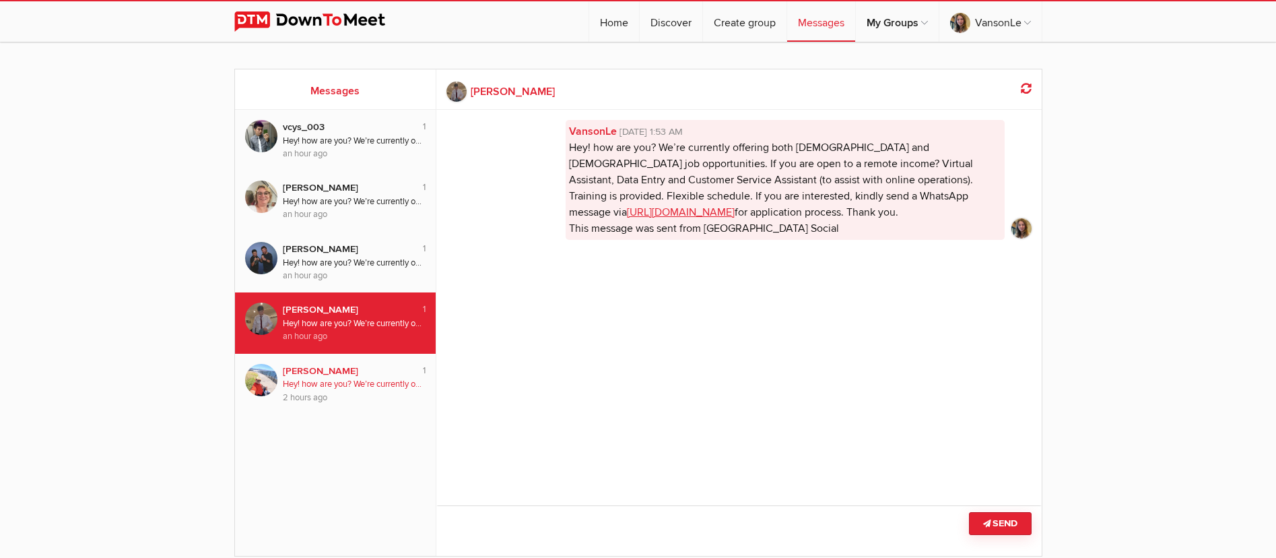 This screenshot has height=558, width=1276. I want to click on a: Create group, so click(745, 22).